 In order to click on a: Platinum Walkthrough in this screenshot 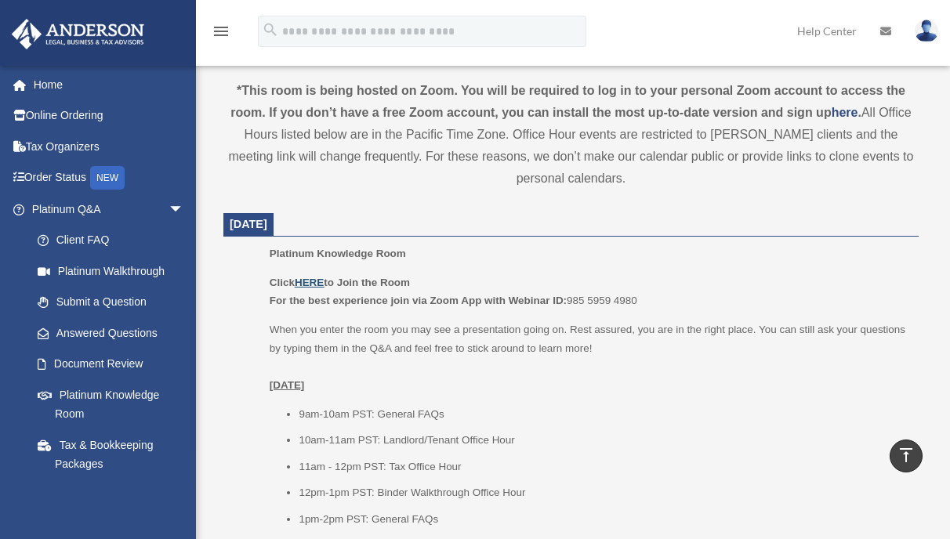, I will do `click(114, 271)`.